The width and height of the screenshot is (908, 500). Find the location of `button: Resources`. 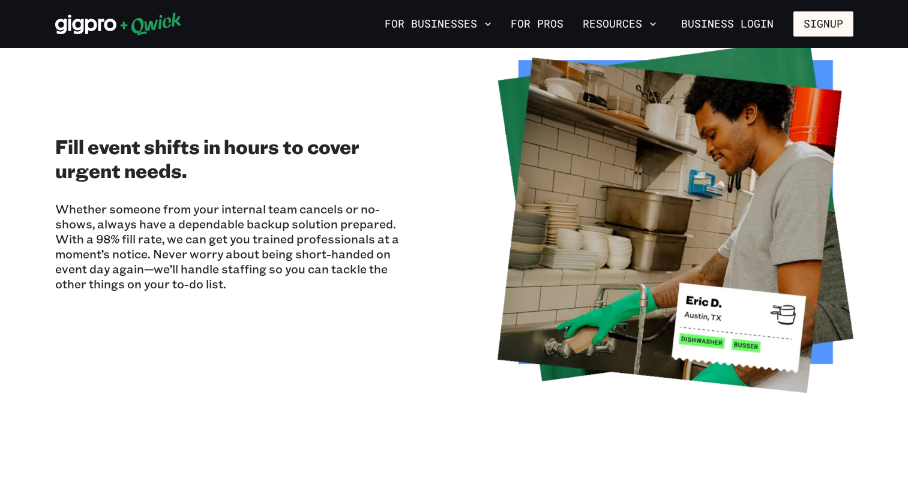

button: Resources is located at coordinates (619, 24).